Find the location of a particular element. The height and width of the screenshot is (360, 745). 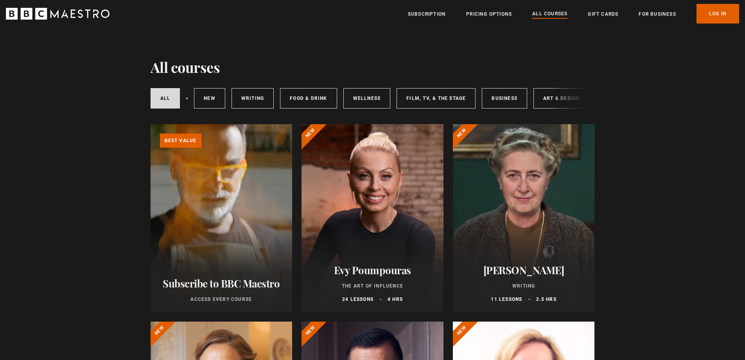

a: All is located at coordinates (166, 98).